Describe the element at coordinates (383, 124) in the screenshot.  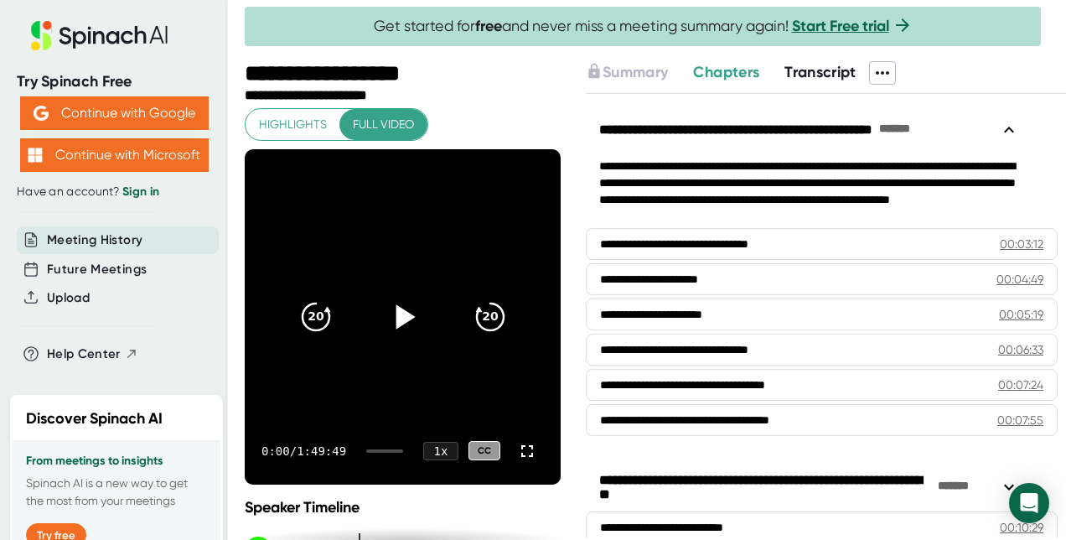
I see `span: Full video` at that location.